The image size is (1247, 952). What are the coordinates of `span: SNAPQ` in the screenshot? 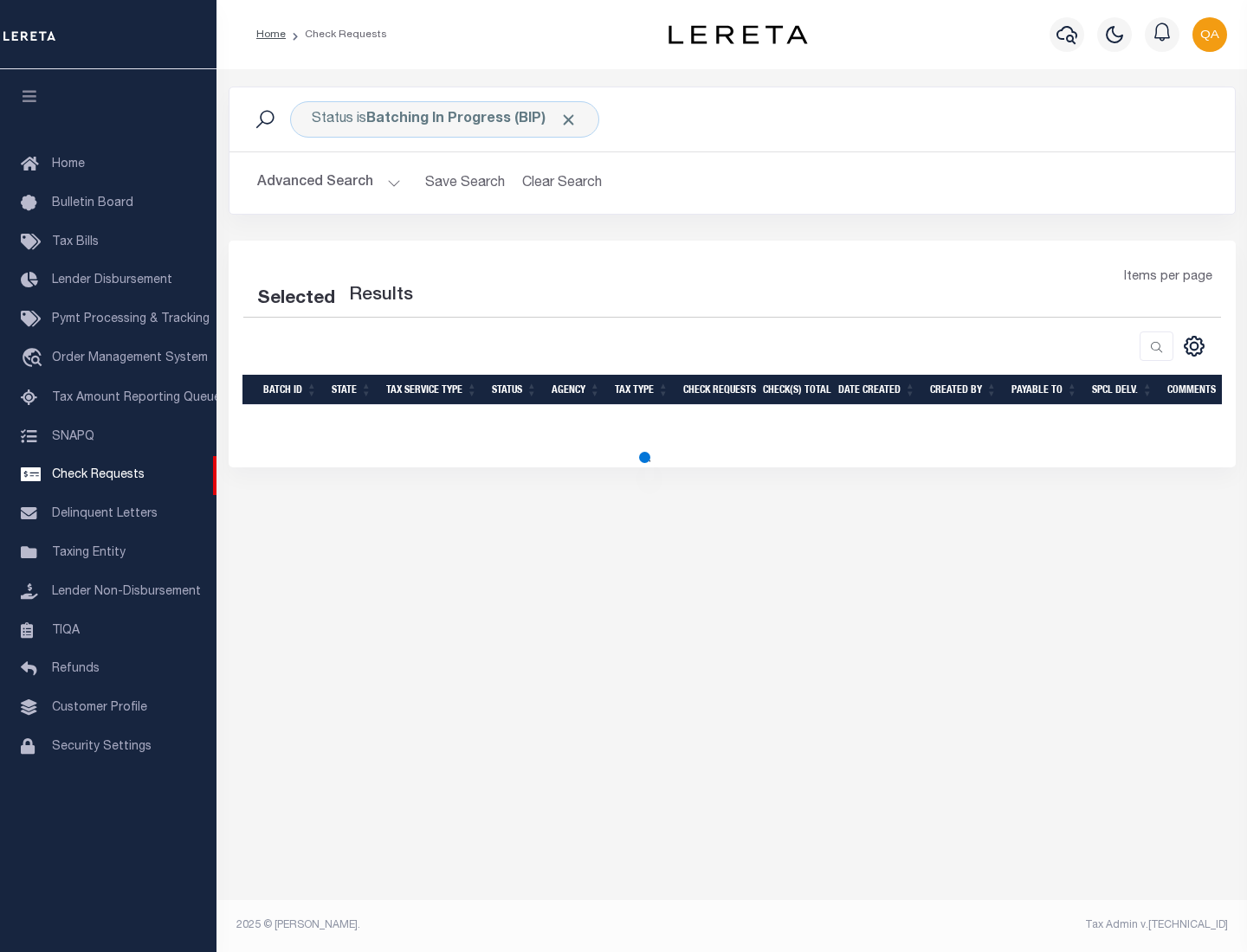 It's located at (73, 437).